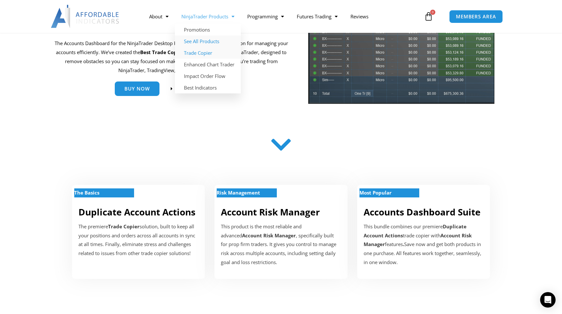 Image resolution: width=562 pixels, height=314 pixels. I want to click on span: MEMBERS AREA, so click(476, 16).